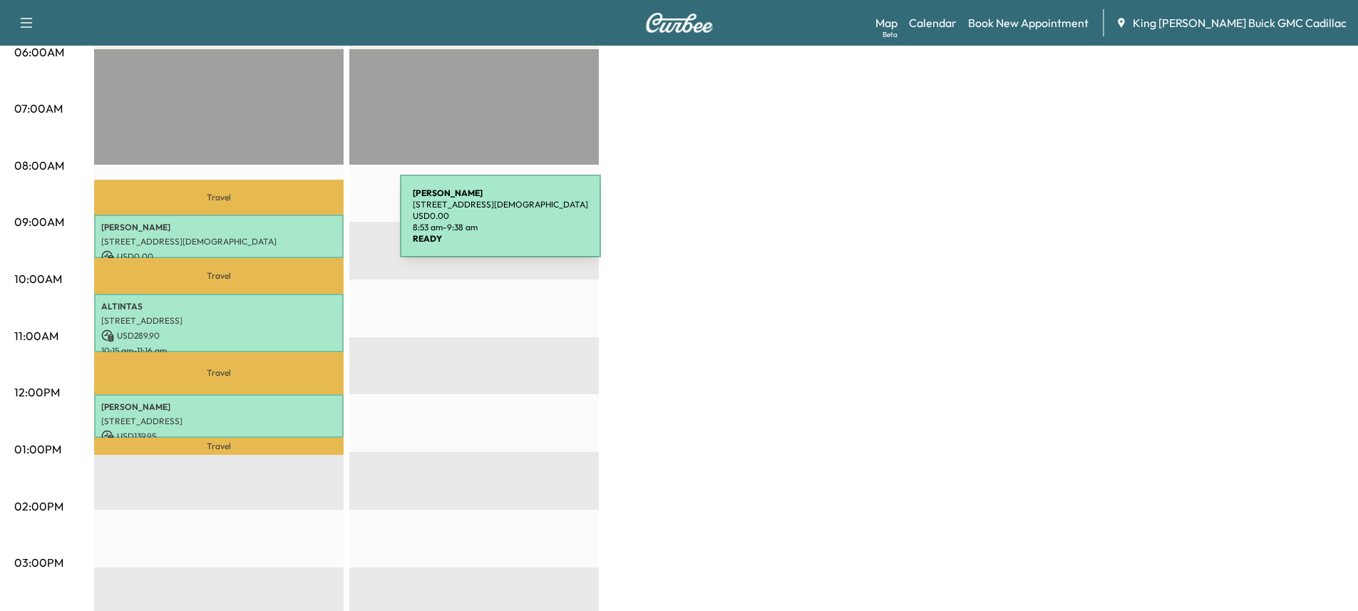 The image size is (1358, 611). What do you see at coordinates (890, 34) in the screenshot?
I see `div: Beta` at bounding box center [890, 34].